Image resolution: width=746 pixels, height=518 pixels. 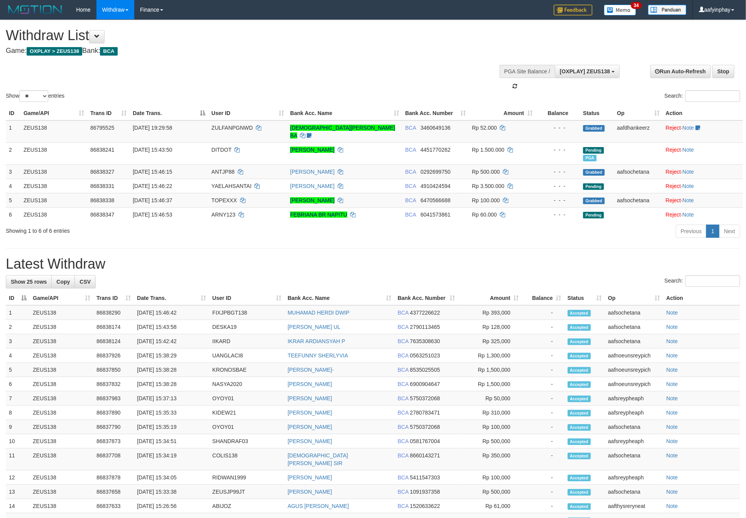 What do you see at coordinates (674, 128) in the screenshot?
I see `a: Reject` at bounding box center [674, 128].